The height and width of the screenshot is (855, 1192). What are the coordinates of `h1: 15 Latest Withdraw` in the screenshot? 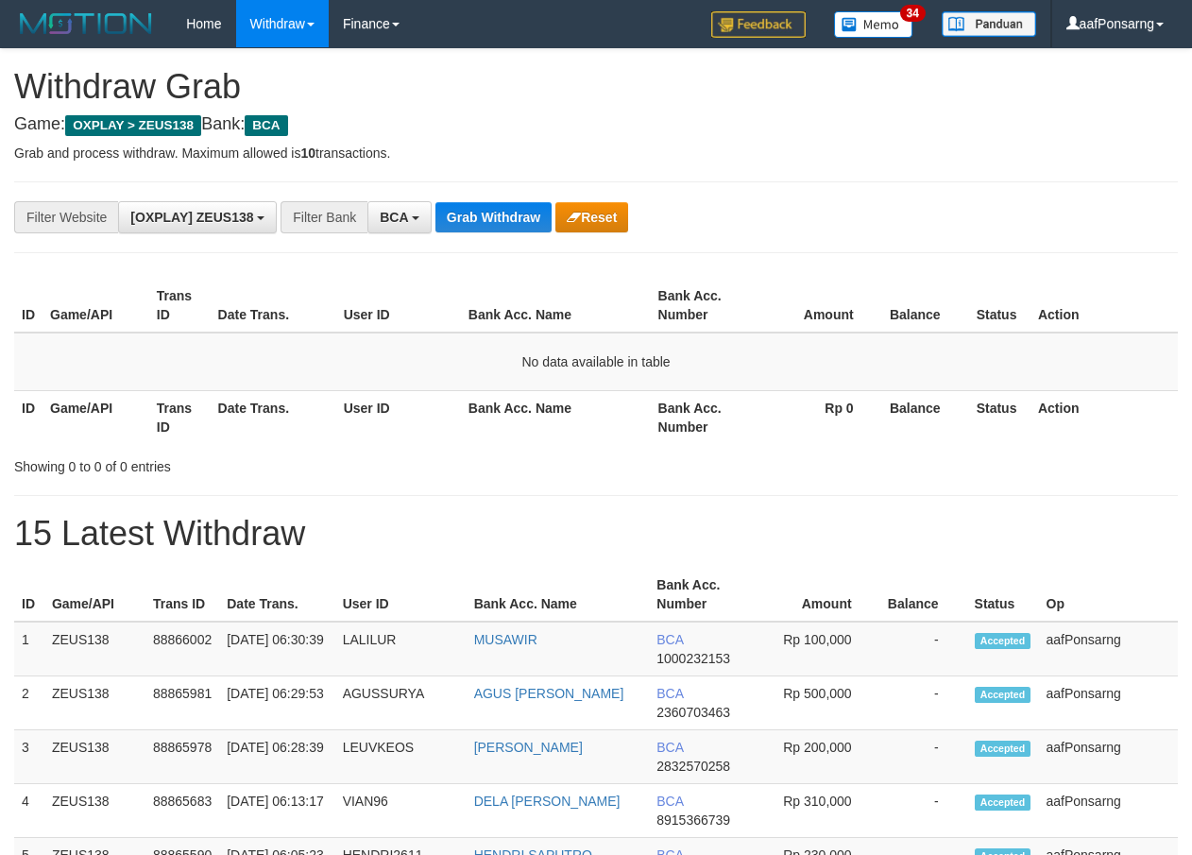 It's located at (596, 534).